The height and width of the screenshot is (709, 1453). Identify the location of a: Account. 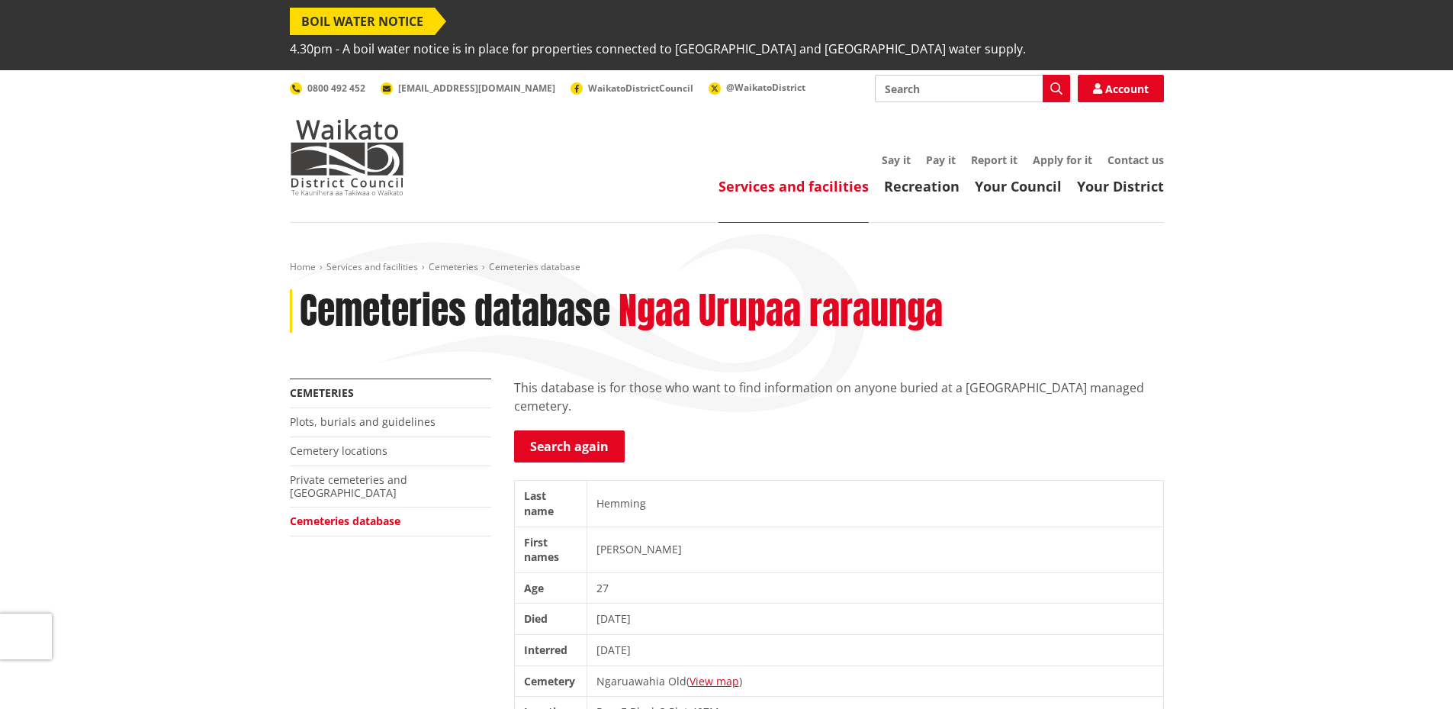
(1121, 89).